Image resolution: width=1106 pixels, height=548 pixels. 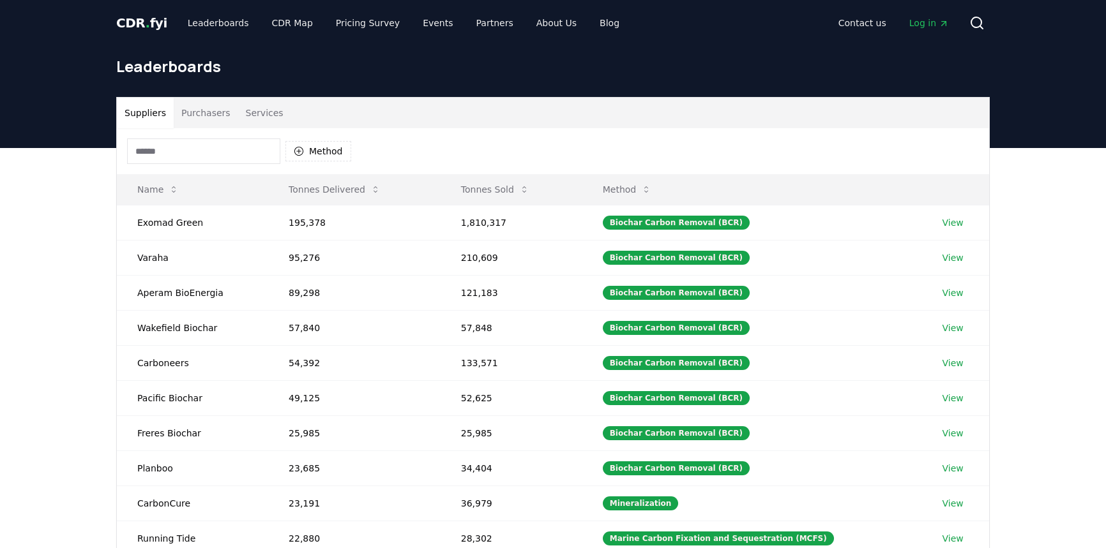 I want to click on td: Carboneers, so click(x=192, y=363).